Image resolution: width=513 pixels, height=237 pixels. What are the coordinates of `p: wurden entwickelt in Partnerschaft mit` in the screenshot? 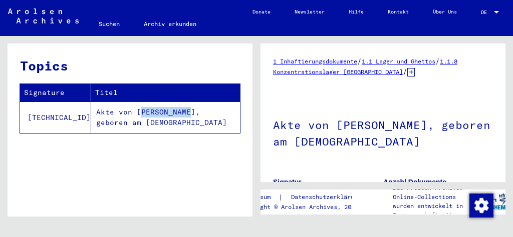 It's located at (434, 211).